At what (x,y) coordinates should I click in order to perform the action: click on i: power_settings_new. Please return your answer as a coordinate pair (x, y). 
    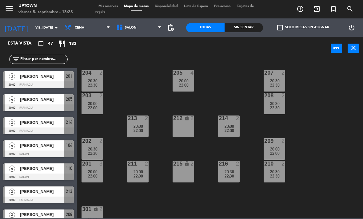
    Looking at the image, I should click on (351, 28).